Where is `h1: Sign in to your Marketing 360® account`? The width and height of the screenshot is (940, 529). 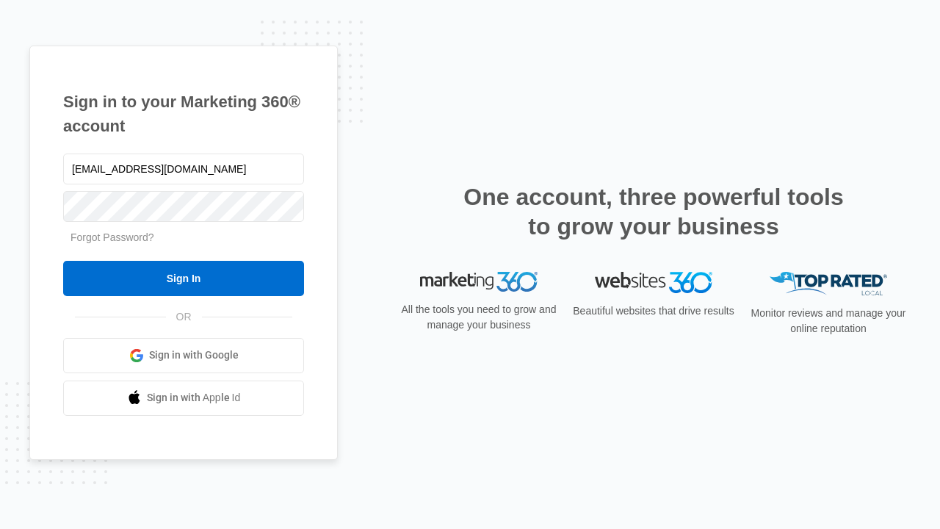
h1: Sign in to your Marketing 360® account is located at coordinates (184, 114).